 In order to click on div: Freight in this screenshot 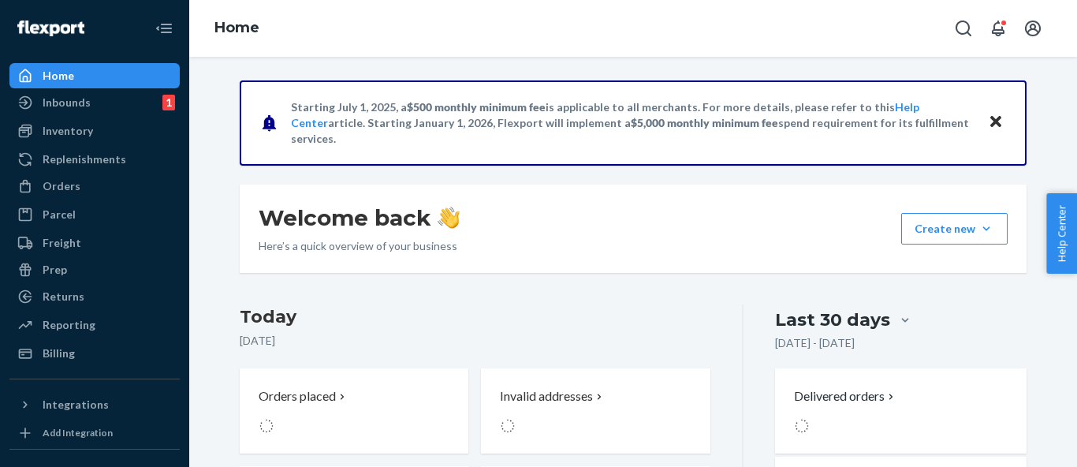, I will do `click(61, 243)`.